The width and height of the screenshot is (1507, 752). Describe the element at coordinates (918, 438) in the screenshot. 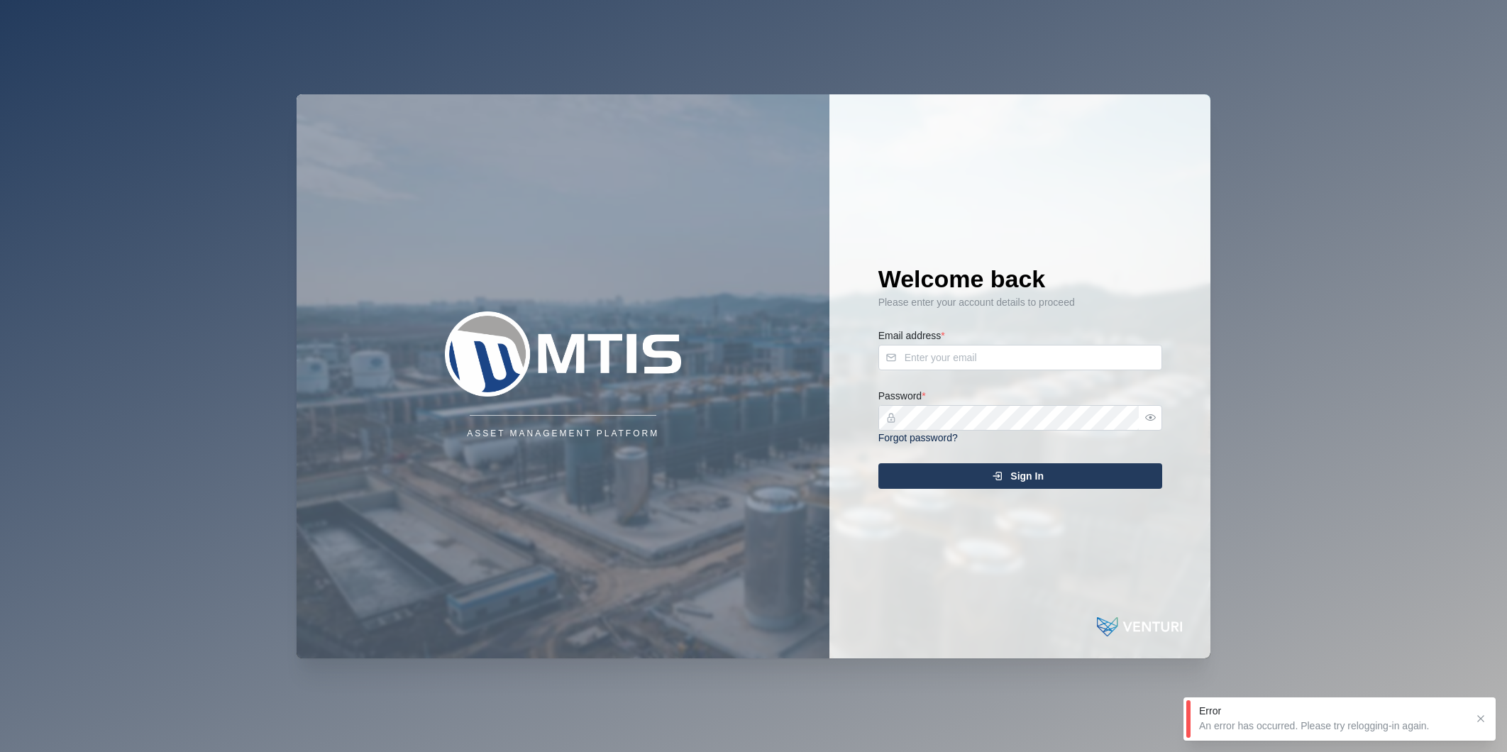

I see `a: Forgot password?` at that location.